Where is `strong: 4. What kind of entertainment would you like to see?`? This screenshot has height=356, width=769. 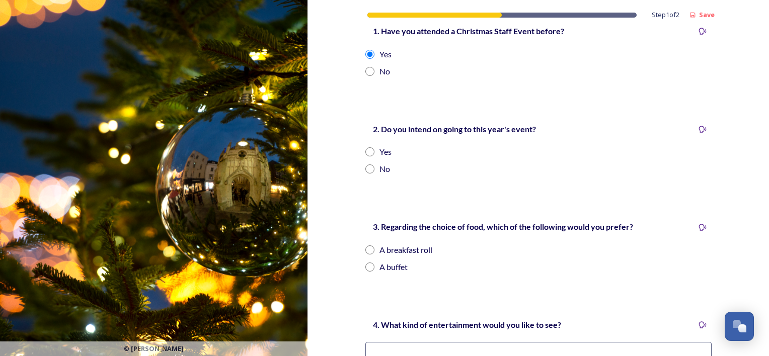
strong: 4. What kind of entertainment would you like to see? is located at coordinates (467, 325).